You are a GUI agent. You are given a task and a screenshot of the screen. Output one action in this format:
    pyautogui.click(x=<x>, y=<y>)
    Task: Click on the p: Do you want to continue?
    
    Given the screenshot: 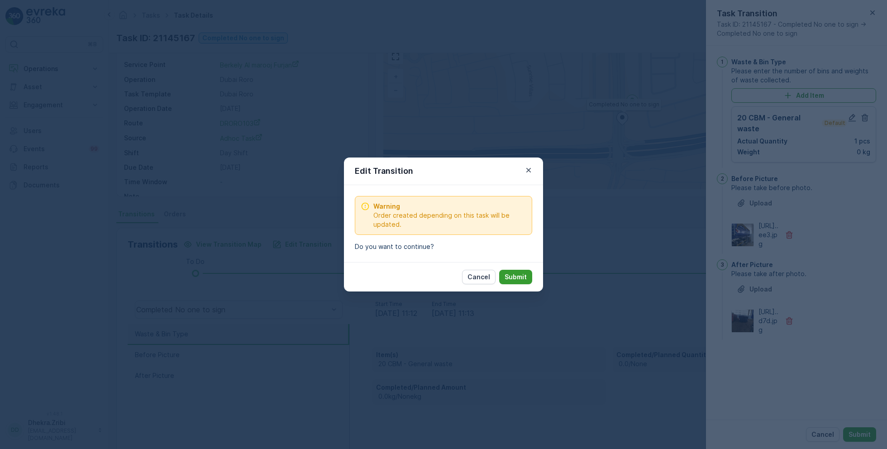 What is the action you would take?
    pyautogui.click(x=443, y=247)
    